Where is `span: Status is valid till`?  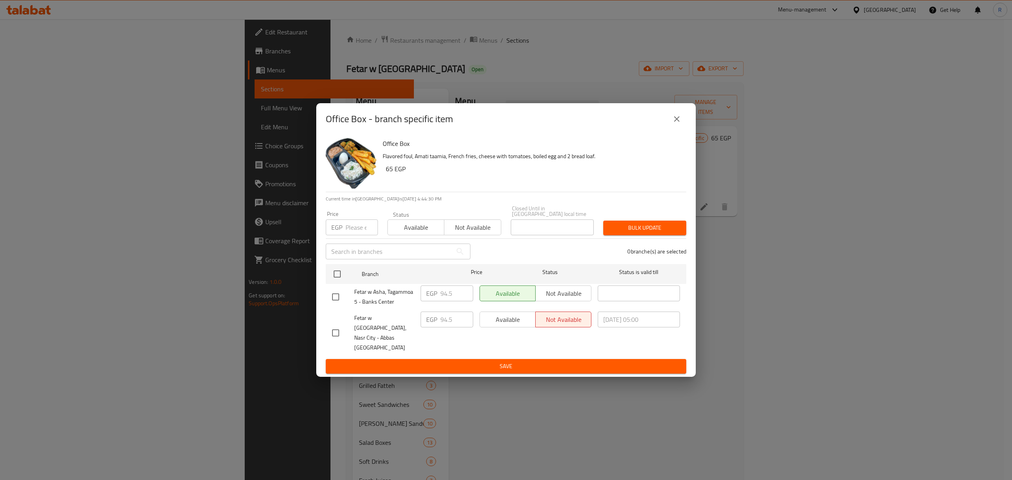 span: Status is valid till is located at coordinates (639, 272).